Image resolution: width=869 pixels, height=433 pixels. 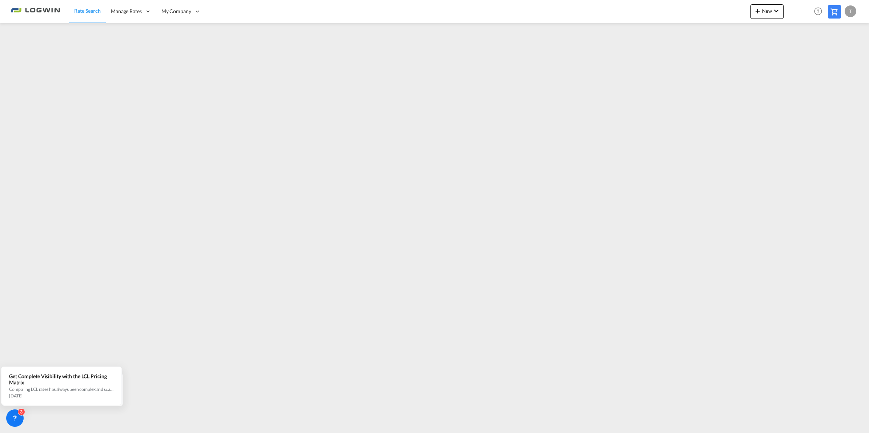 What do you see at coordinates (87, 11) in the screenshot?
I see `span: Rate Search` at bounding box center [87, 11].